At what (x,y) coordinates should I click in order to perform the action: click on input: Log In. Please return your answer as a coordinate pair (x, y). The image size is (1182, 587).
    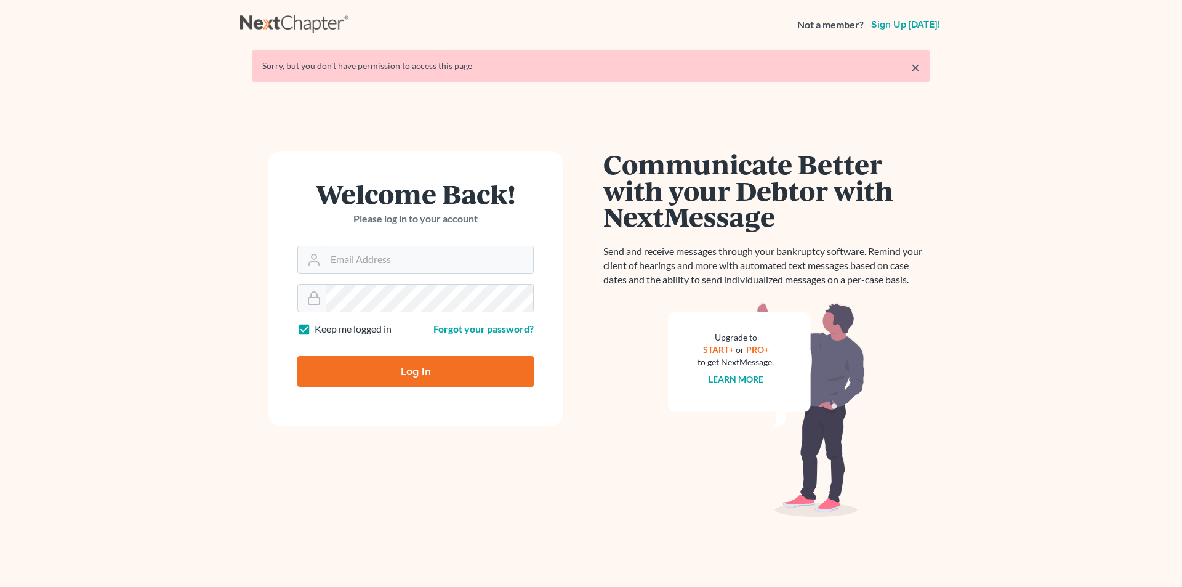
    Looking at the image, I should click on (416, 371).